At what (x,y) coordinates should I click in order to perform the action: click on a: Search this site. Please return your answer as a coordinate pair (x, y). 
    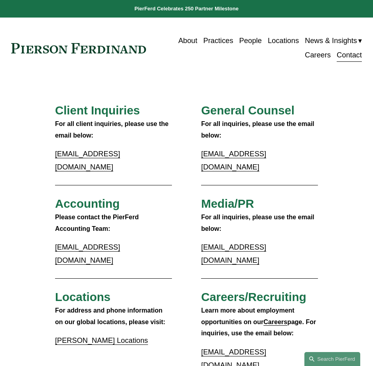
    Looking at the image, I should click on (332, 359).